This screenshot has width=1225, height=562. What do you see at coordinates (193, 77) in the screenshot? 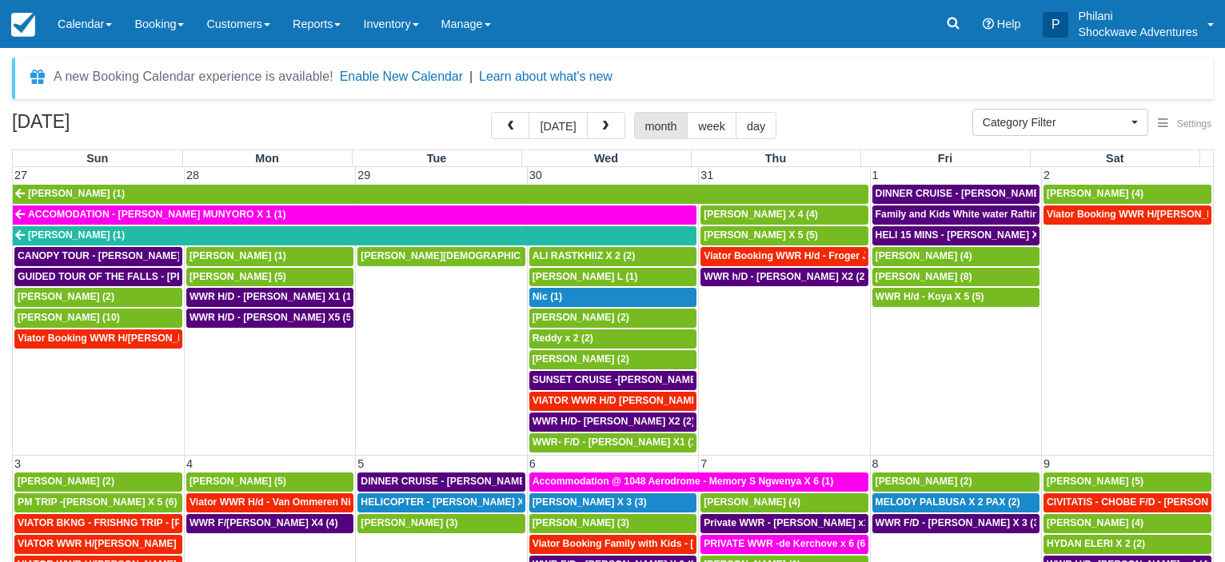
I see `div: A new Booking Calendar experience is available!` at bounding box center [193, 77].